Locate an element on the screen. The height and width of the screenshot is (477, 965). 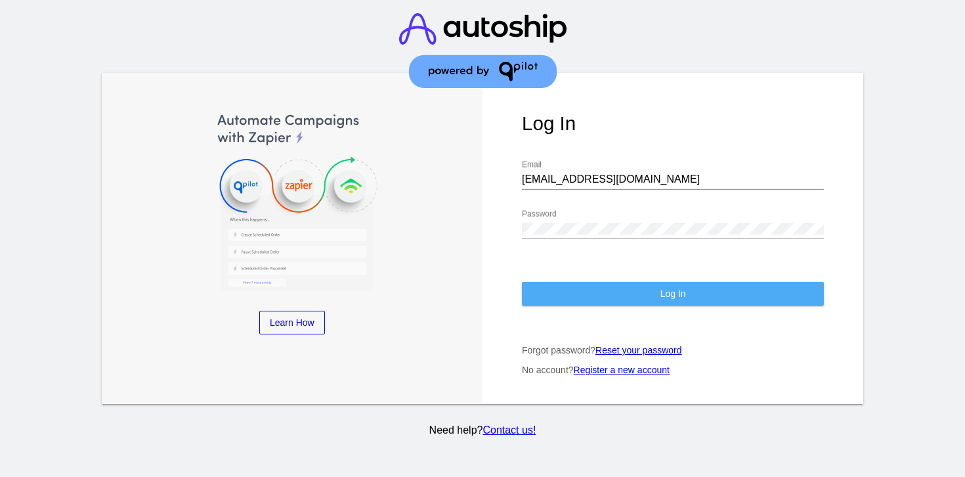
span: Learn How is located at coordinates (292, 322).